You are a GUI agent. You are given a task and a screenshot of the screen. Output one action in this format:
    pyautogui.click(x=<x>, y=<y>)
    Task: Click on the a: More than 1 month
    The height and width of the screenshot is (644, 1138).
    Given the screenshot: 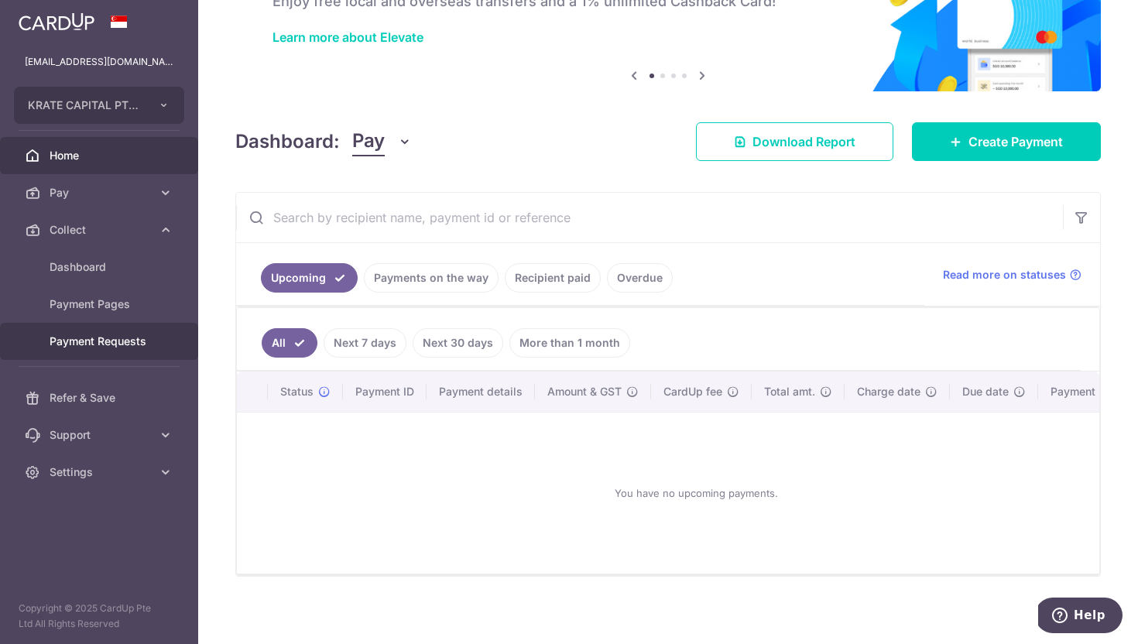 What is the action you would take?
    pyautogui.click(x=570, y=343)
    